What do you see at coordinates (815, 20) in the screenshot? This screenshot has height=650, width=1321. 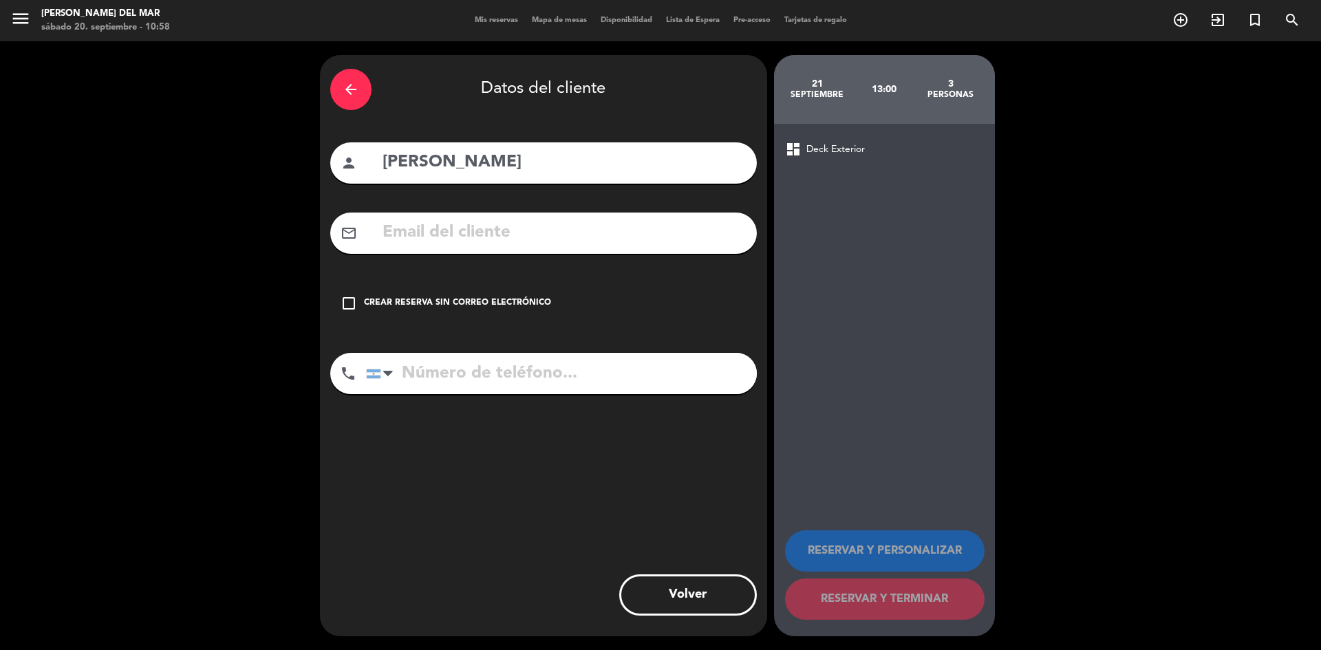 I see `span: Tarjetas de regalo` at bounding box center [815, 20].